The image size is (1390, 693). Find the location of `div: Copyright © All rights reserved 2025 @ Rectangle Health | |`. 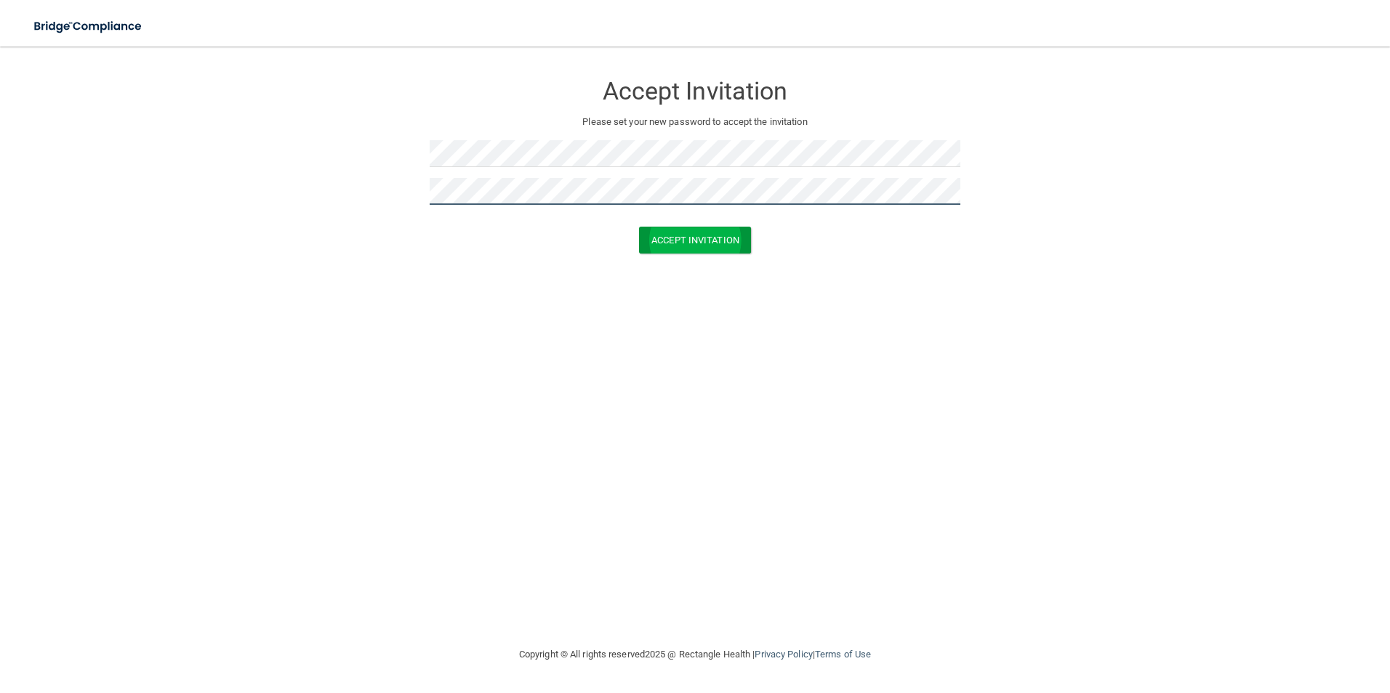

div: Copyright © All rights reserved 2025 @ Rectangle Health | | is located at coordinates (695, 655).